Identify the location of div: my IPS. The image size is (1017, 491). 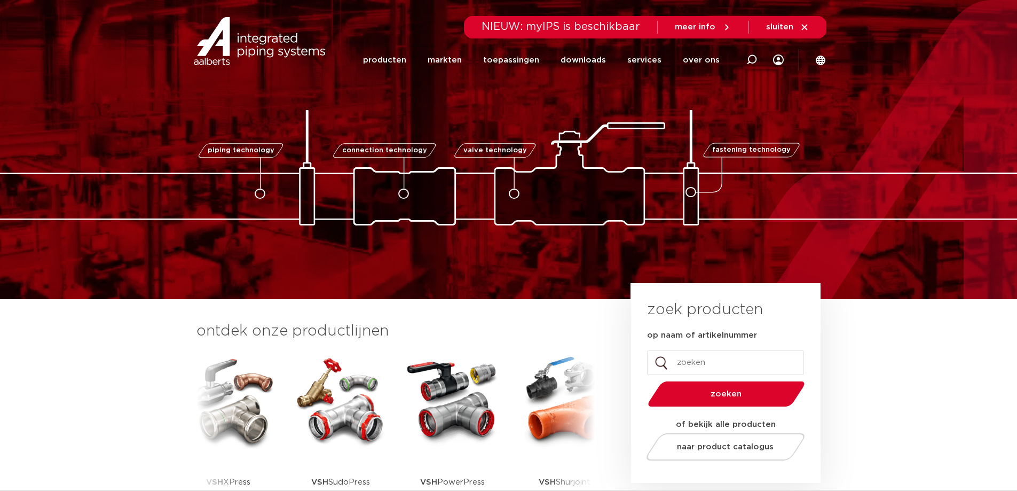
(779, 60).